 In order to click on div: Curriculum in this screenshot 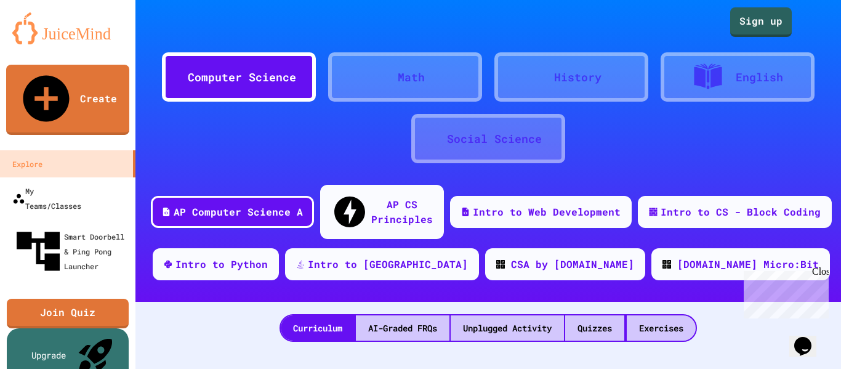, I will do `click(318, 327)`.